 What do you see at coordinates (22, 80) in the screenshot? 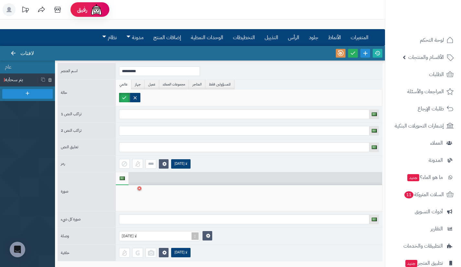
I see `span: بنر سحابه` at bounding box center [22, 80].